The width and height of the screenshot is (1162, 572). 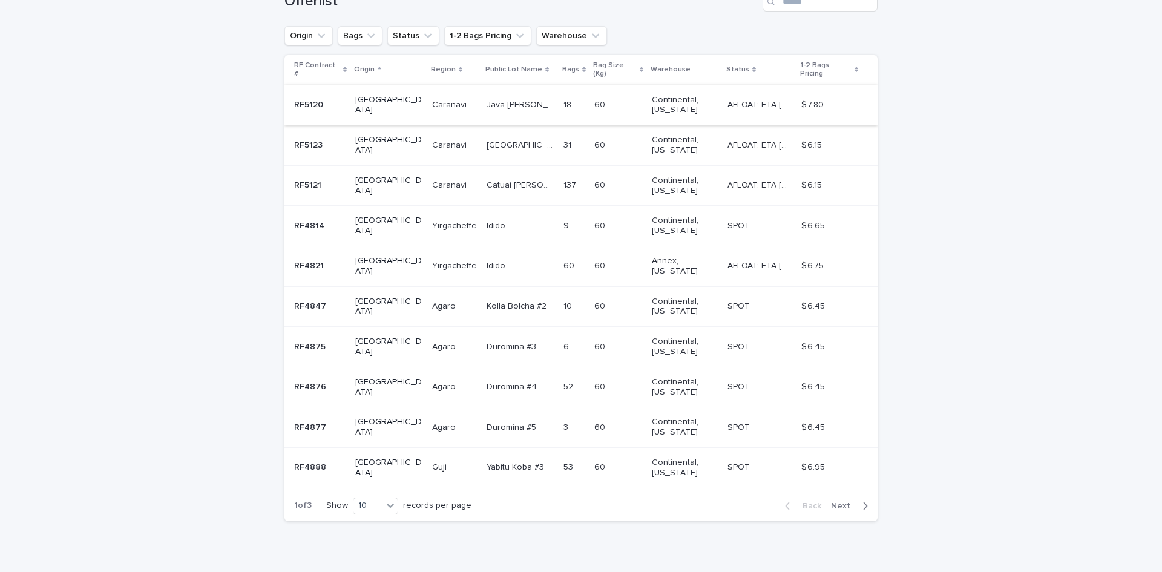 What do you see at coordinates (311, 225) in the screenshot?
I see `p: RF4814` at bounding box center [311, 225].